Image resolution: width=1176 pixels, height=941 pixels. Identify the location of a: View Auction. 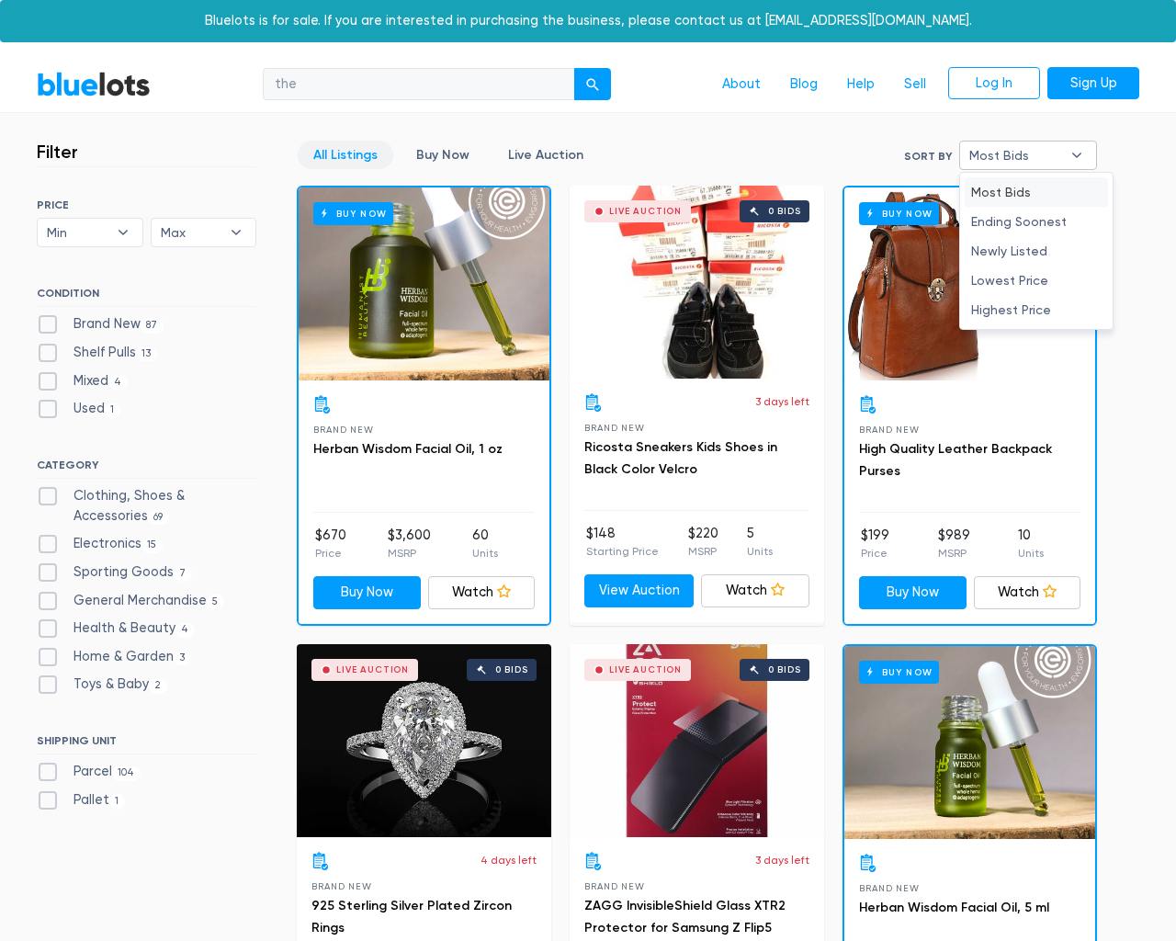
(638, 591).